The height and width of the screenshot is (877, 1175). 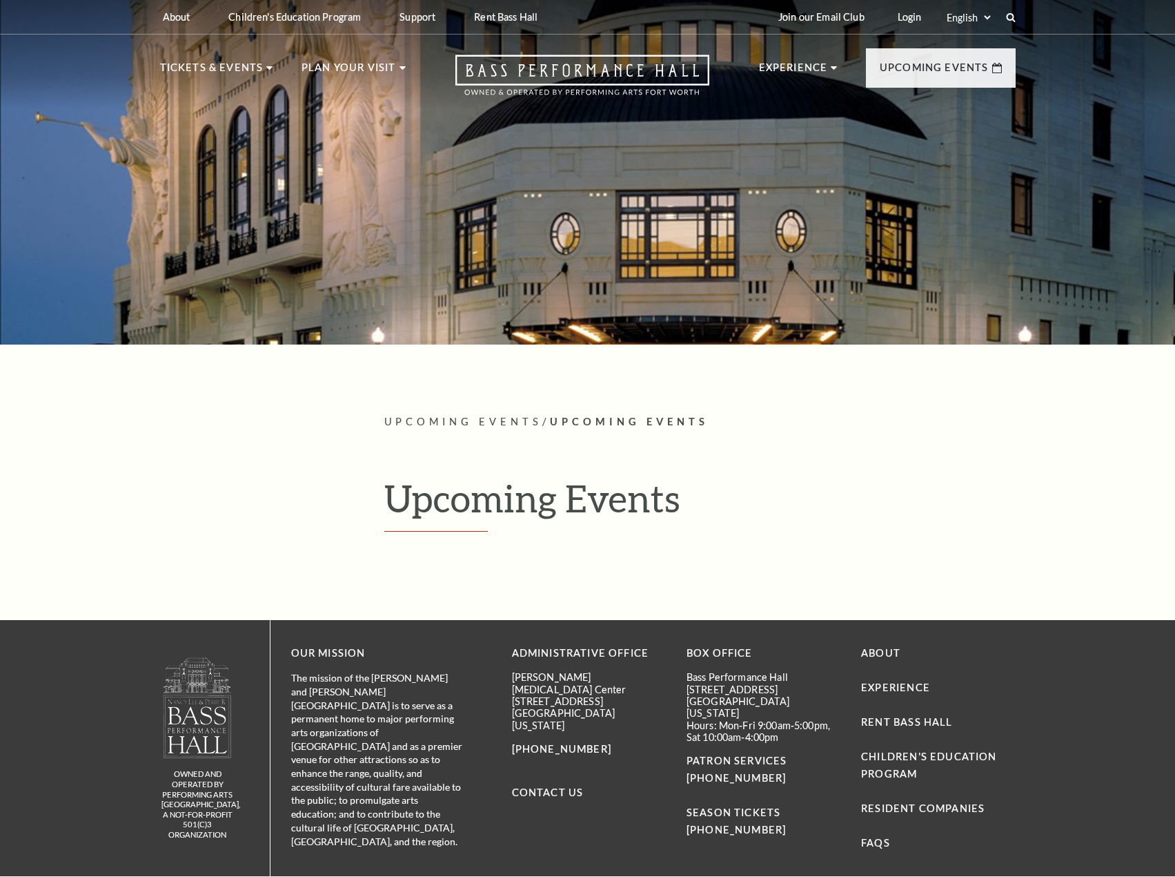 What do you see at coordinates (378, 653) in the screenshot?
I see `p: OUR MISSION` at bounding box center [378, 653].